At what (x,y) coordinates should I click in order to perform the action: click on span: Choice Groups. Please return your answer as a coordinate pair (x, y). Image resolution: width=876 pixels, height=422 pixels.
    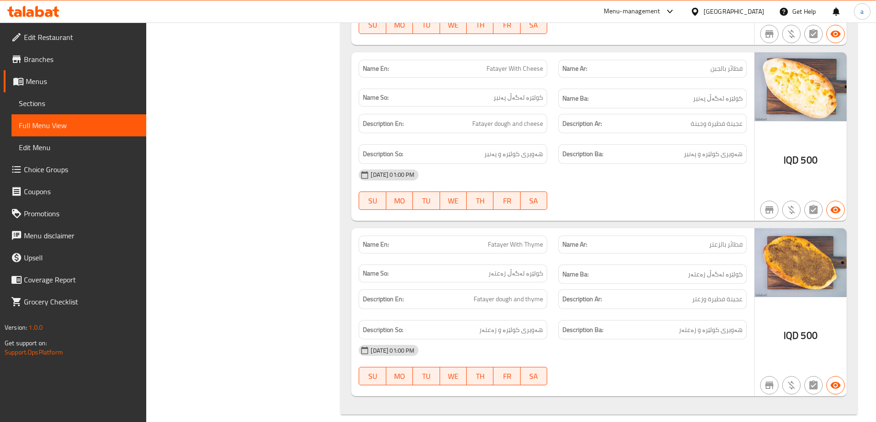
    Looking at the image, I should click on (81, 170).